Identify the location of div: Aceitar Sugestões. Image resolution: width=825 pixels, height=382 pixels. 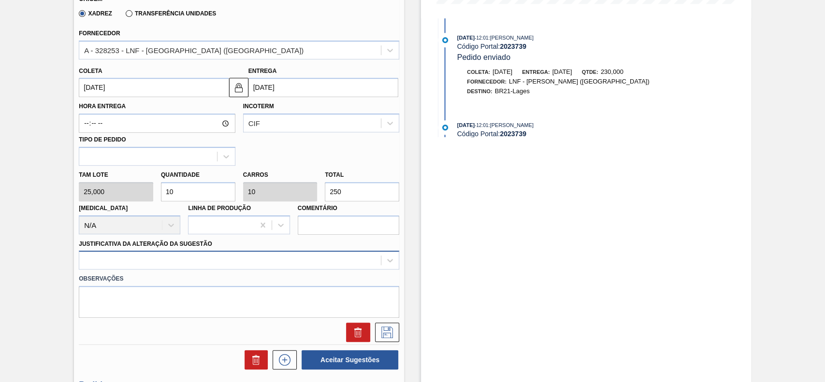
(348, 360).